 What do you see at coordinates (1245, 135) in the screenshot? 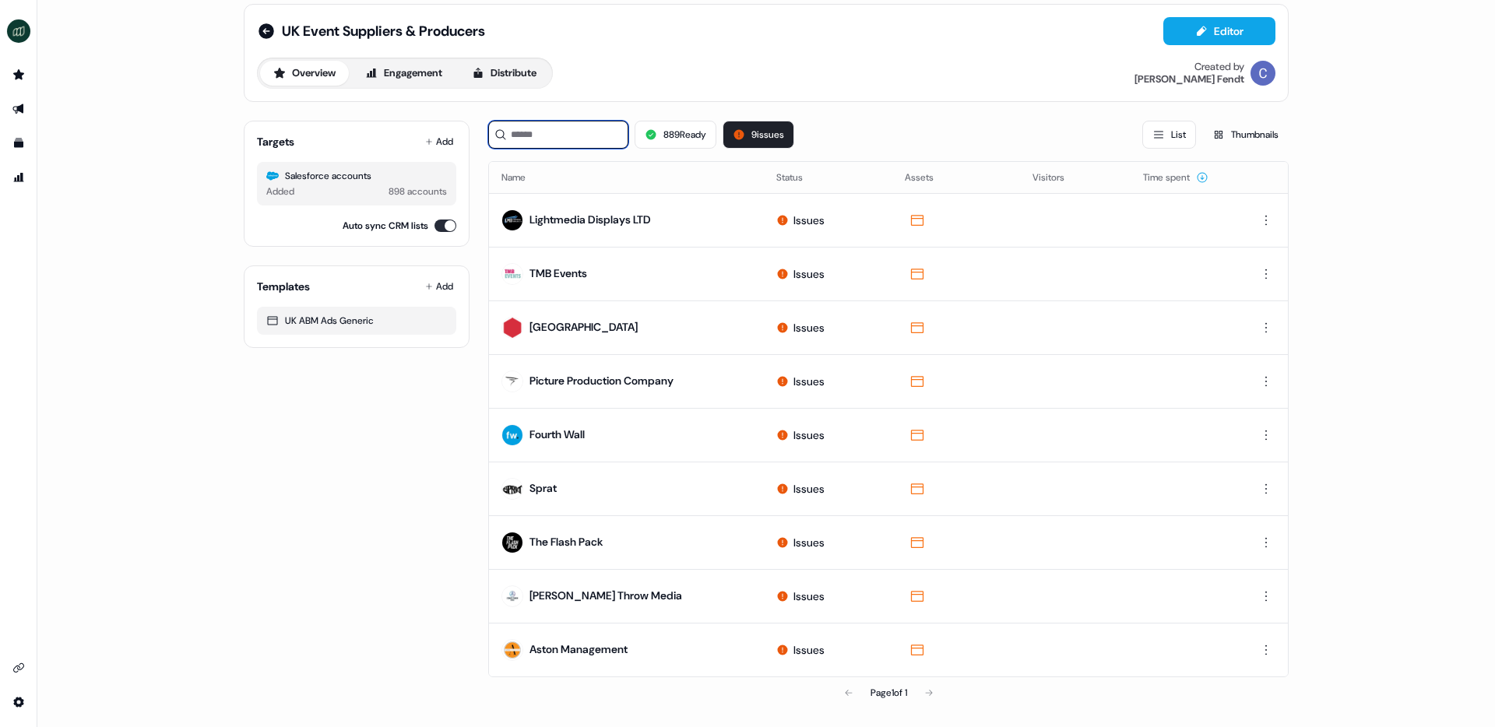
I see `button: Thumbnails` at bounding box center [1245, 135].